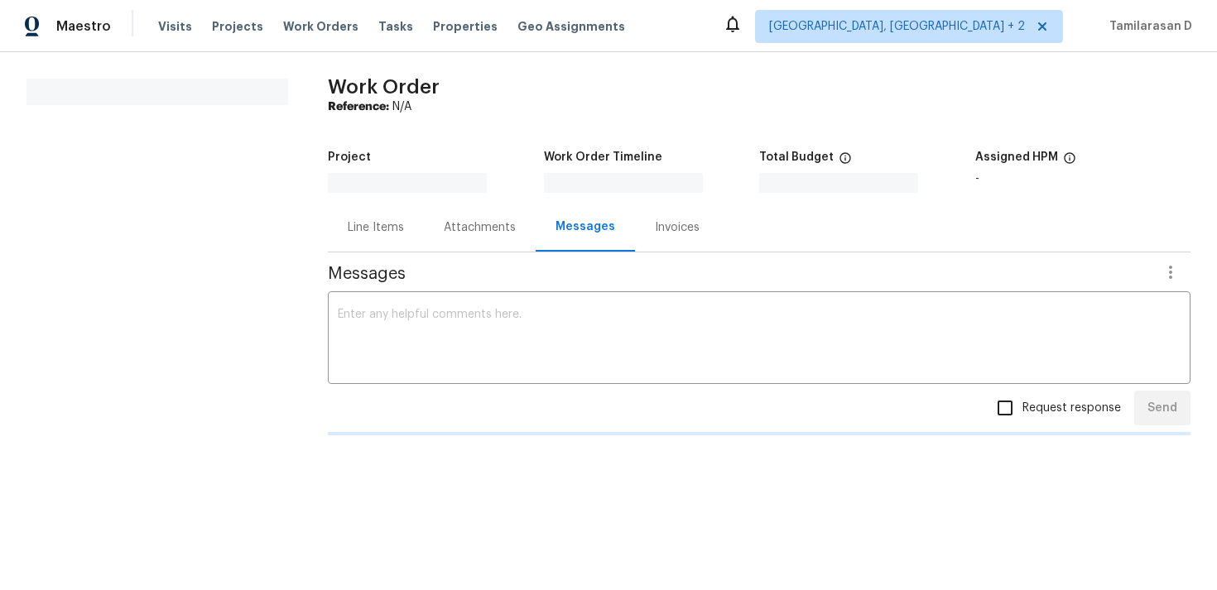 Image resolution: width=1217 pixels, height=590 pixels. What do you see at coordinates (465, 26) in the screenshot?
I see `span: Properties` at bounding box center [465, 26].